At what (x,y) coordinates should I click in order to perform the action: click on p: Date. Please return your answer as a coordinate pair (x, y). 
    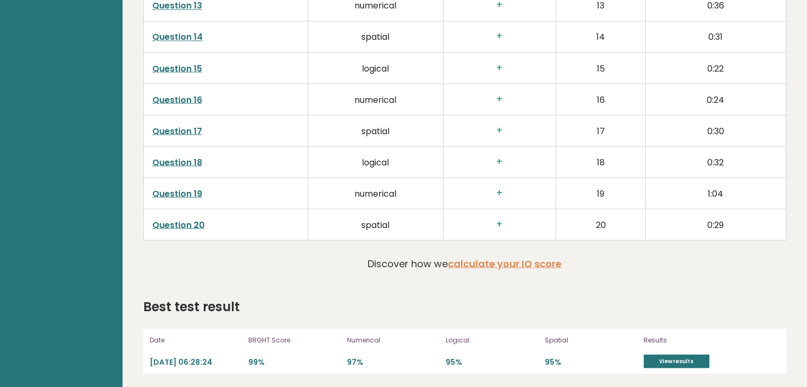
    Looking at the image, I should click on (196, 340).